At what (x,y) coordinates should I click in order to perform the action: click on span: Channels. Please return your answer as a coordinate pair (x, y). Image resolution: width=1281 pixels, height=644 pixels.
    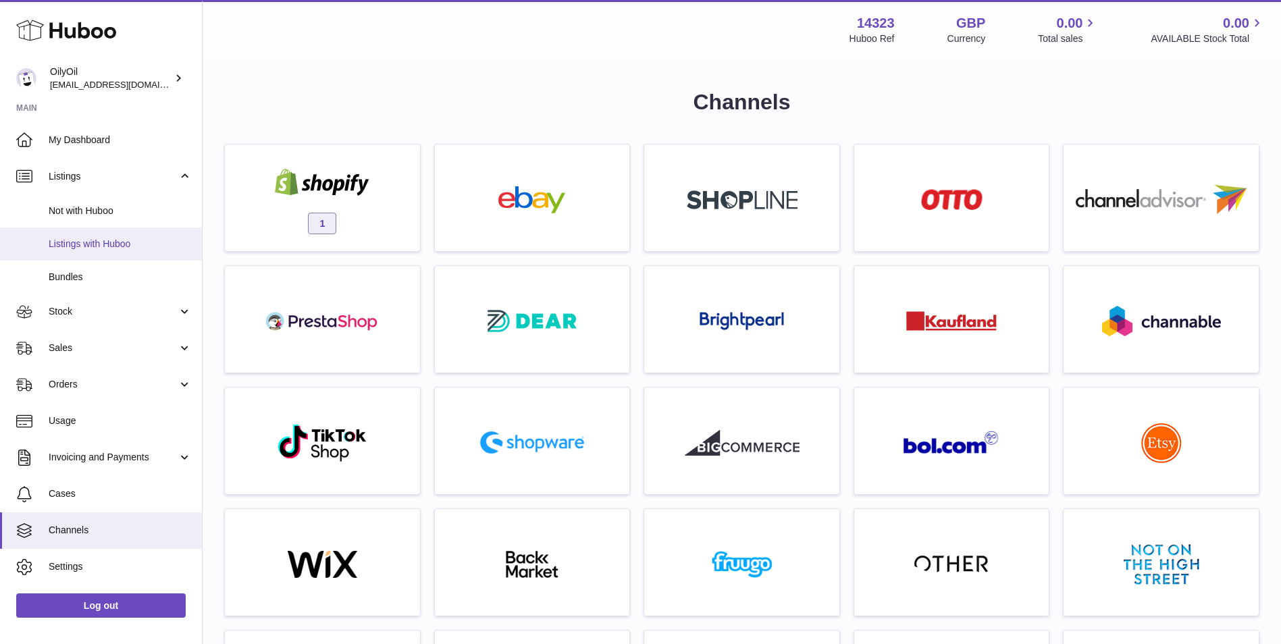
    Looking at the image, I should click on (120, 530).